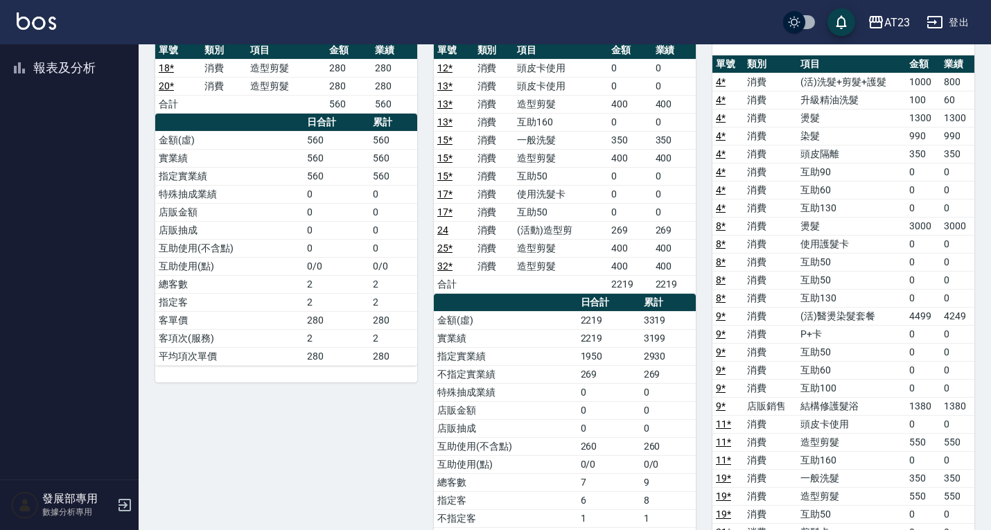 The image size is (991, 530). I want to click on td: 特殊抽成業績, so click(229, 194).